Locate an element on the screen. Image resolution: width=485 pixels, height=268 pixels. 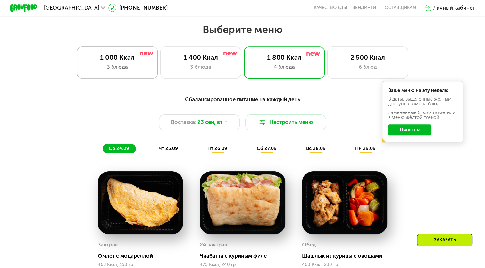
a: Вендинги is located at coordinates (364, 8).